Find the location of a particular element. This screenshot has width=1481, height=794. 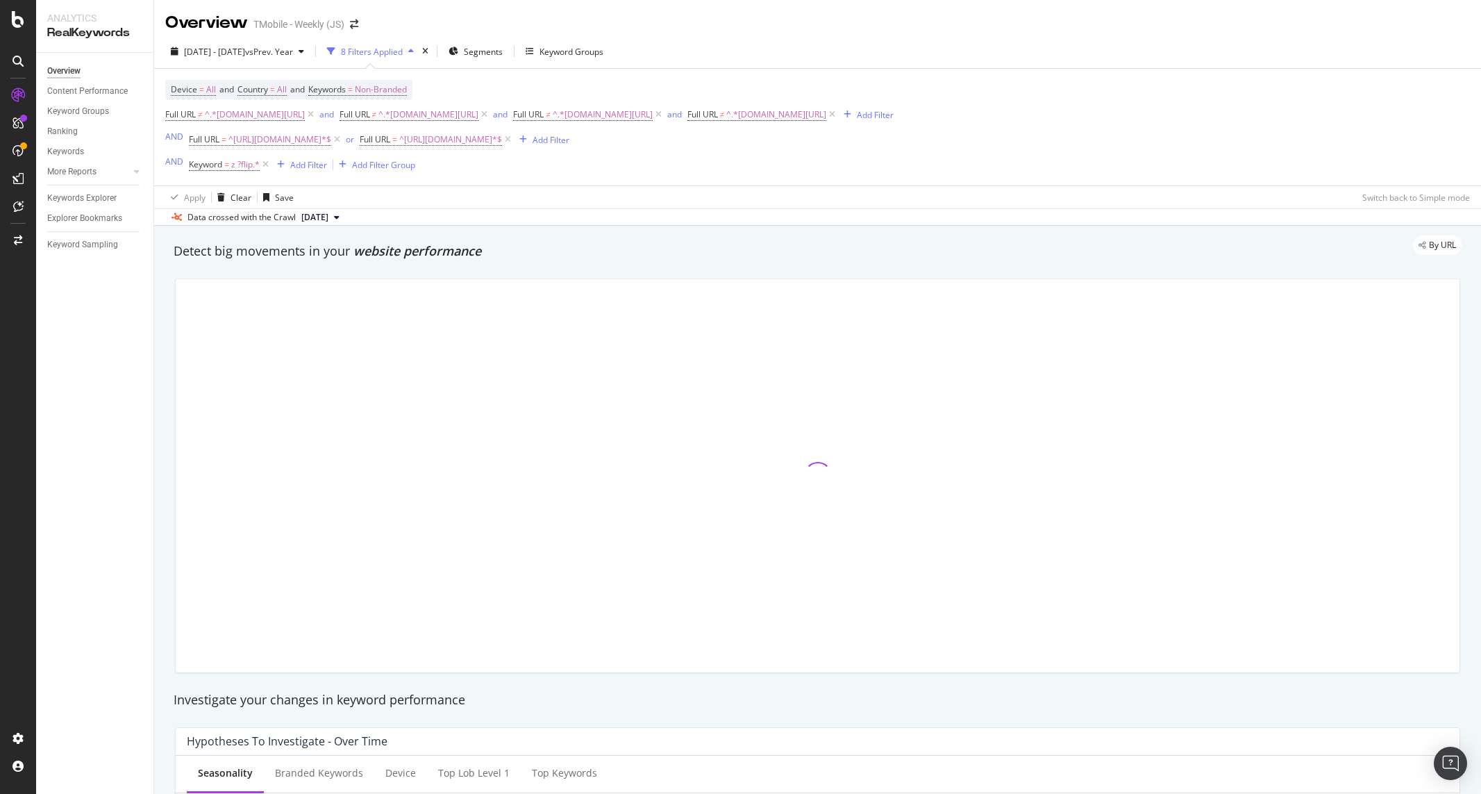

span: 2025 Aug. 1st is located at coordinates (315, 217).